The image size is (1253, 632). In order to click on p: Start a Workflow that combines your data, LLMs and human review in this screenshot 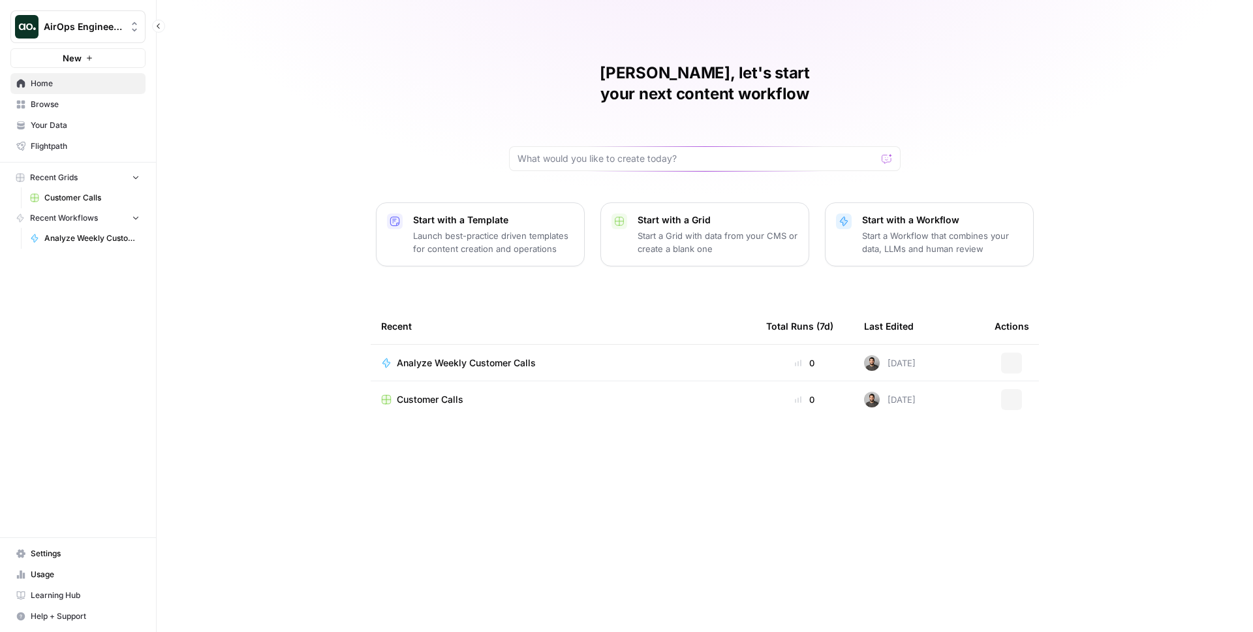, I will do `click(942, 242)`.